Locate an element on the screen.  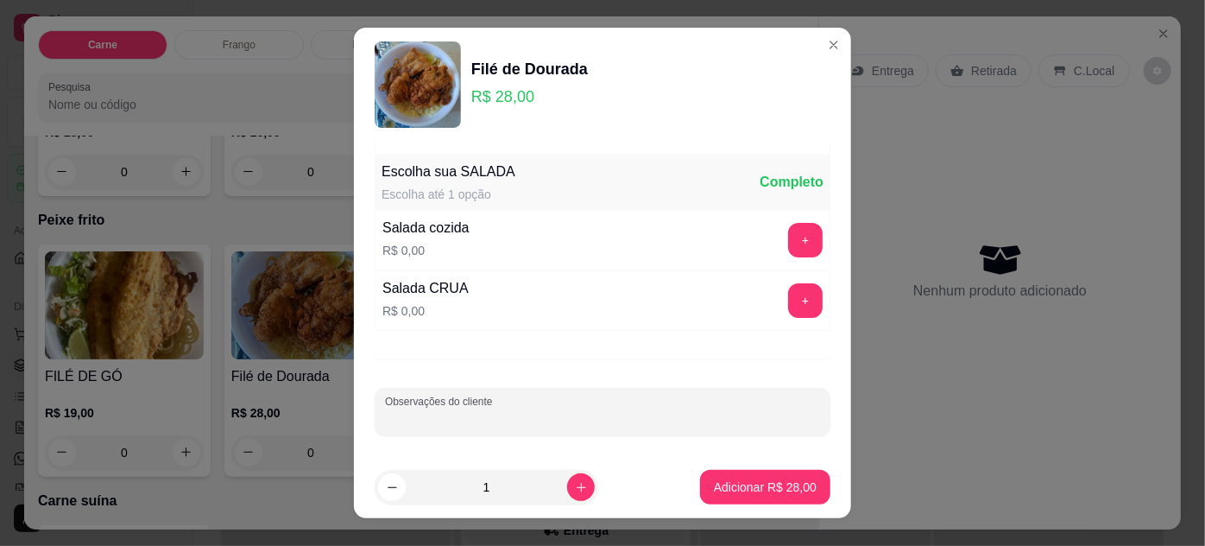
button: decrease-product-quantity is located at coordinates (392, 487).